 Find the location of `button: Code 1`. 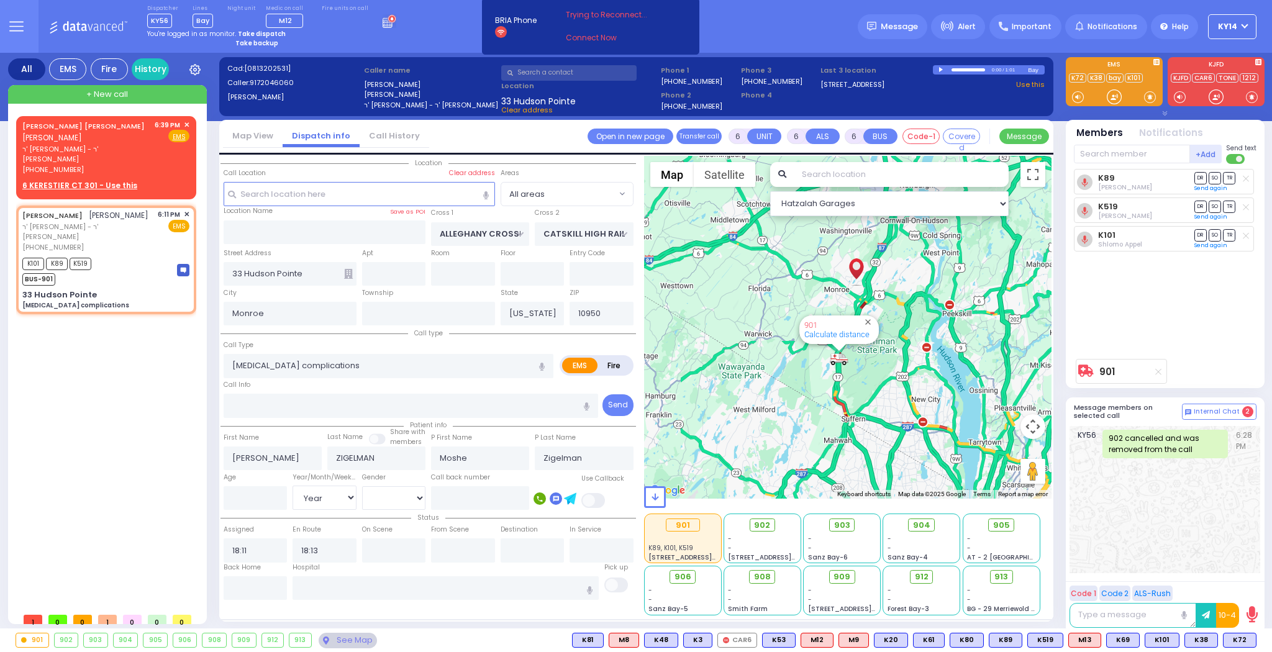

button: Code 1 is located at coordinates (1083, 593).